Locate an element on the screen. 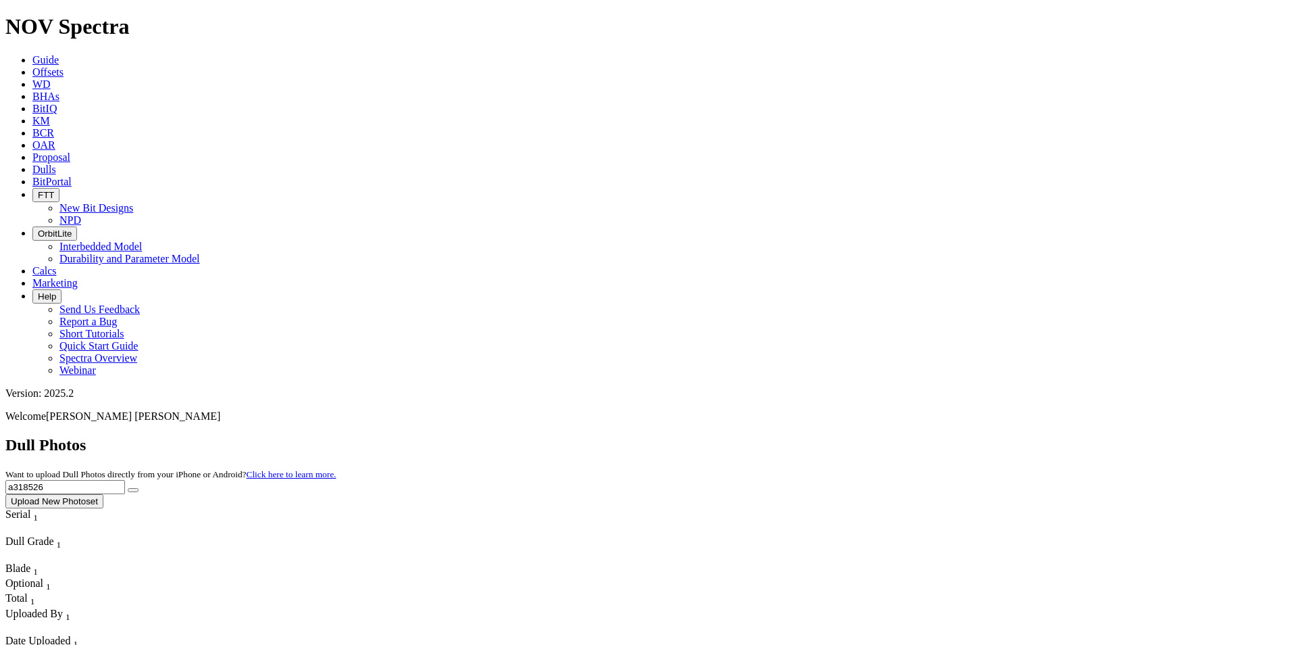 The height and width of the screenshot is (645, 1292). a: Calcs is located at coordinates (45, 270).